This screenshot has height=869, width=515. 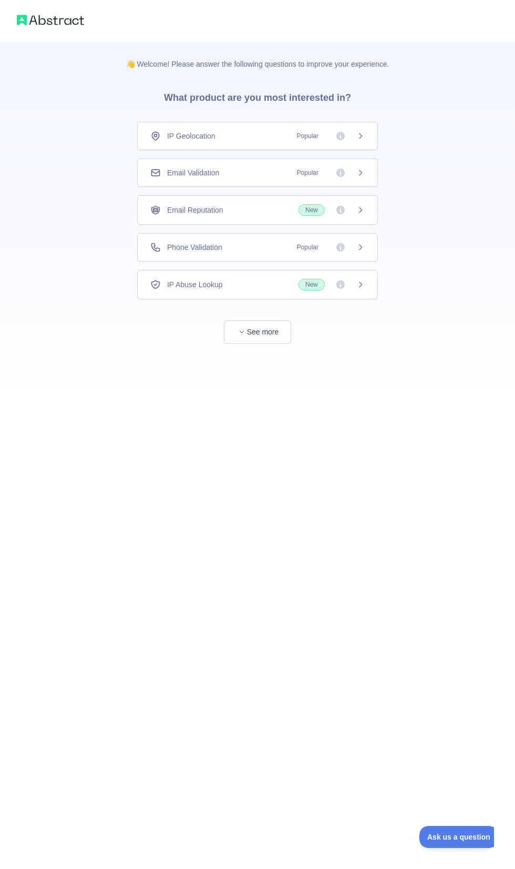 I want to click on span: IP Abuse Lookup, so click(x=195, y=285).